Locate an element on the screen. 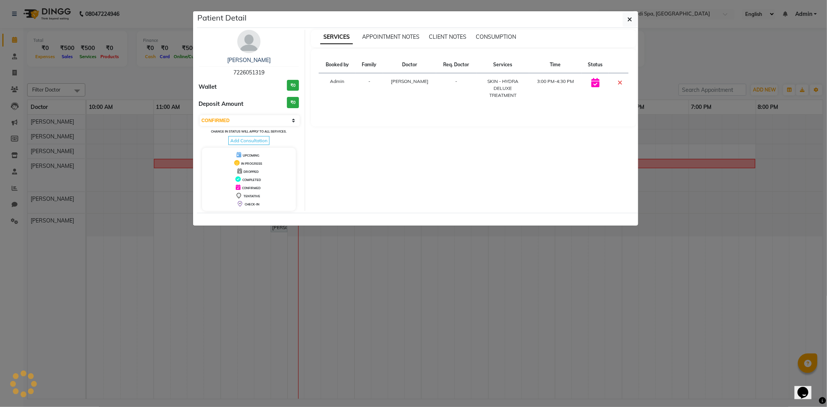 Image resolution: width=827 pixels, height=407 pixels. span: Add Consultation is located at coordinates (249, 140).